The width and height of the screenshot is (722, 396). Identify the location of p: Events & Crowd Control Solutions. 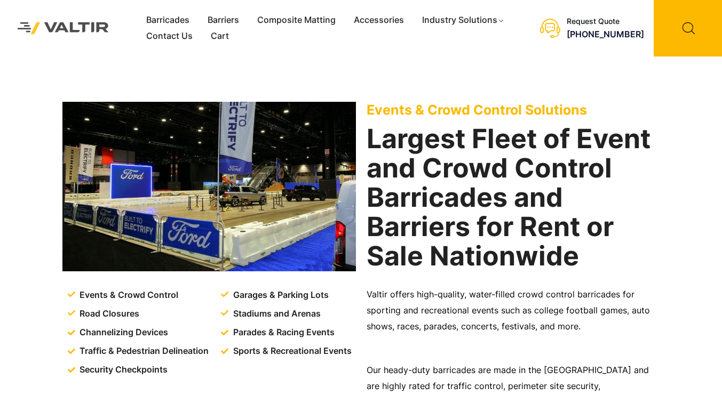
(513, 110).